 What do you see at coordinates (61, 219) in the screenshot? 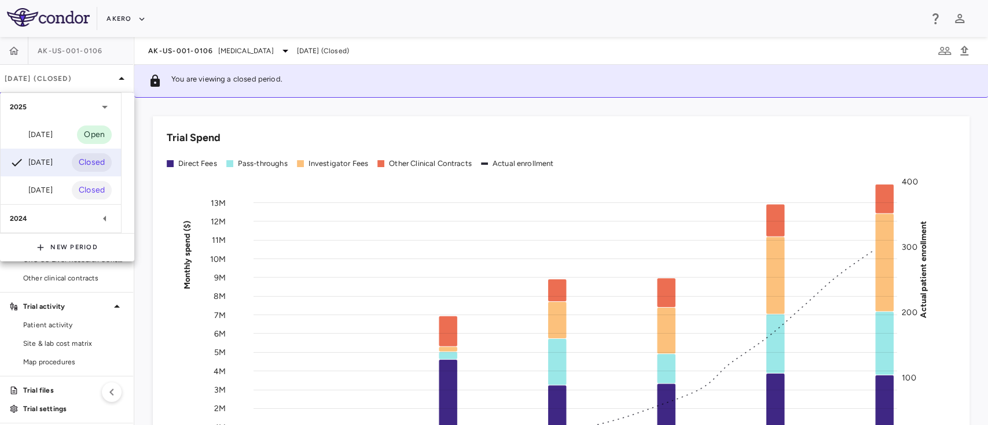
I see `div: 2024` at bounding box center [61, 219].